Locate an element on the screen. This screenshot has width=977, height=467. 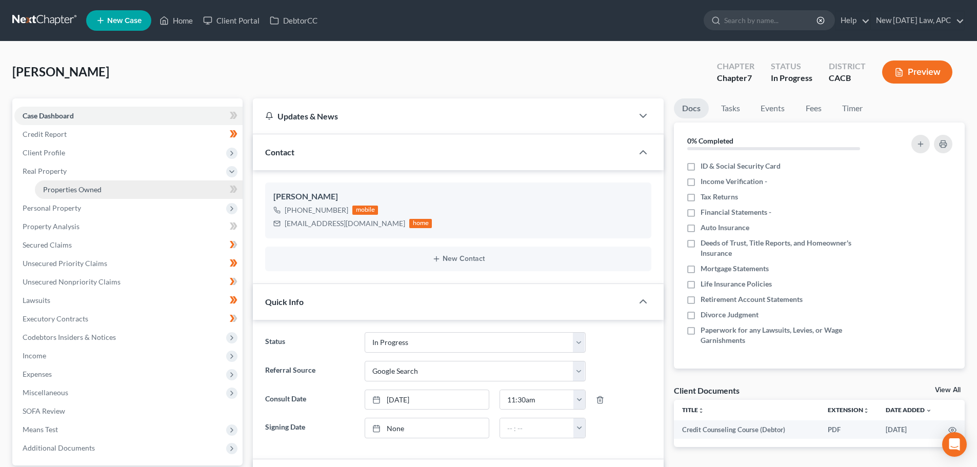
span: Client Profile is located at coordinates (44, 152).